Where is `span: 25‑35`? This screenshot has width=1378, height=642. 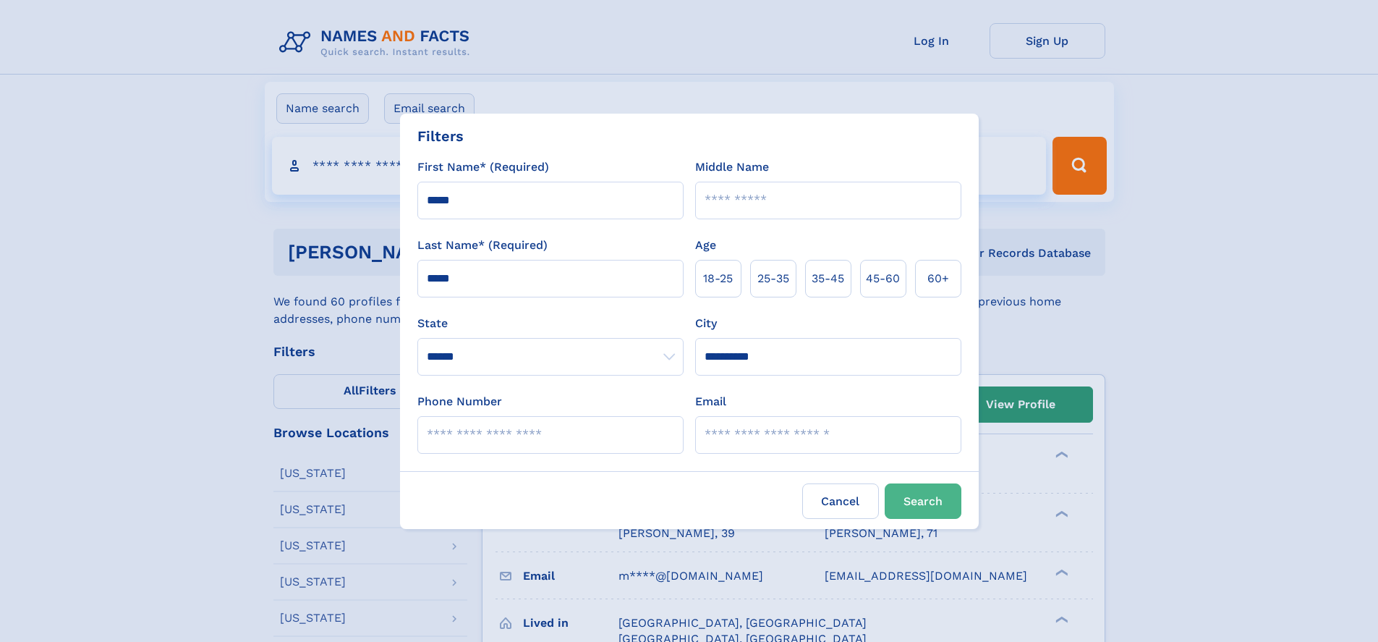 span: 25‑35 is located at coordinates (773, 279).